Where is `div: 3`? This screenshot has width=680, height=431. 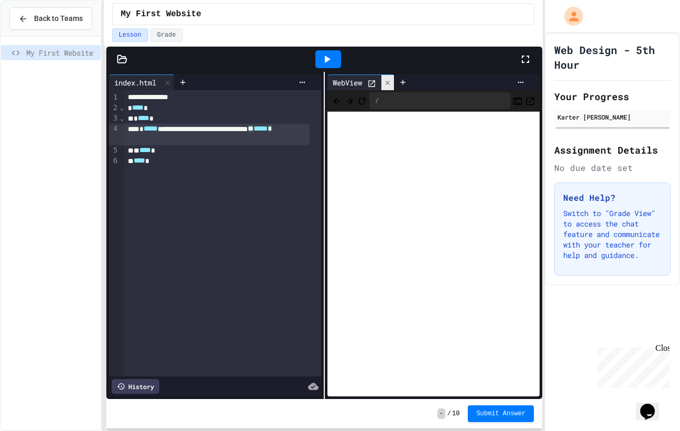 div: 3 is located at coordinates (114, 118).